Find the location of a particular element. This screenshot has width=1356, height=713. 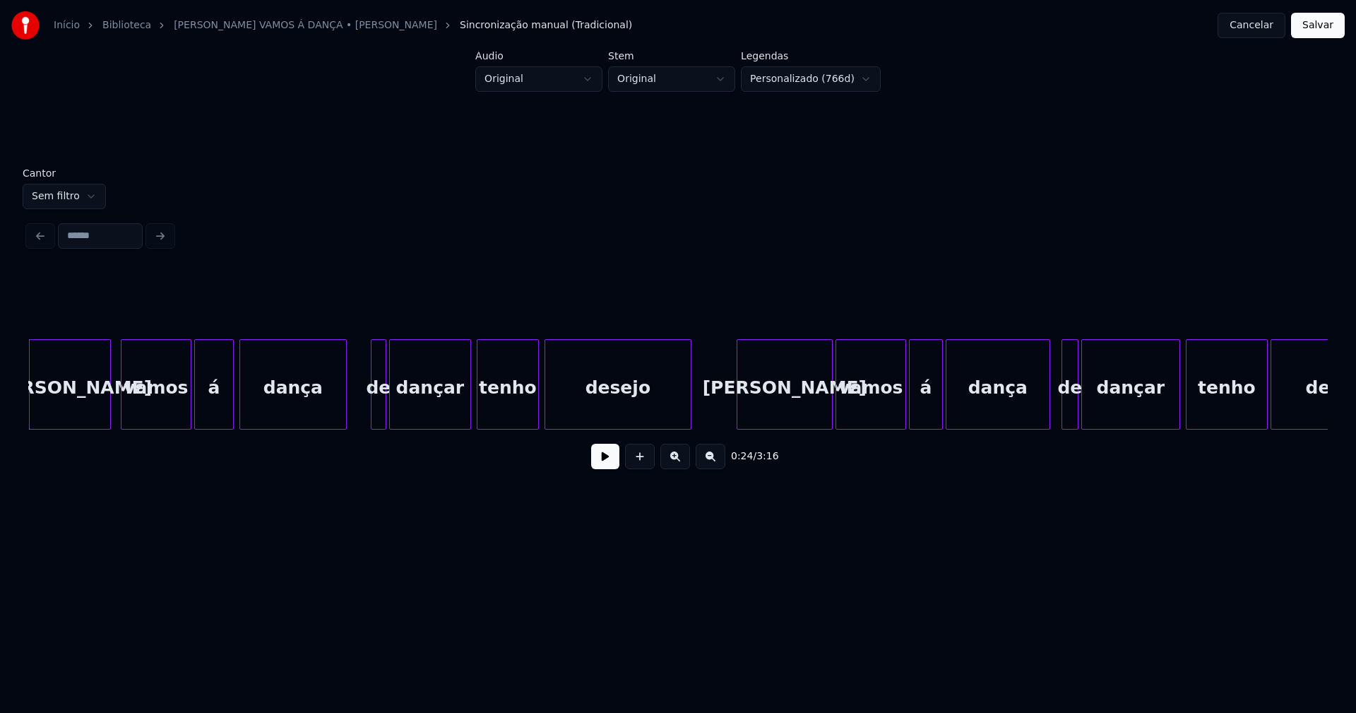

span: 0:24 is located at coordinates (742, 456).